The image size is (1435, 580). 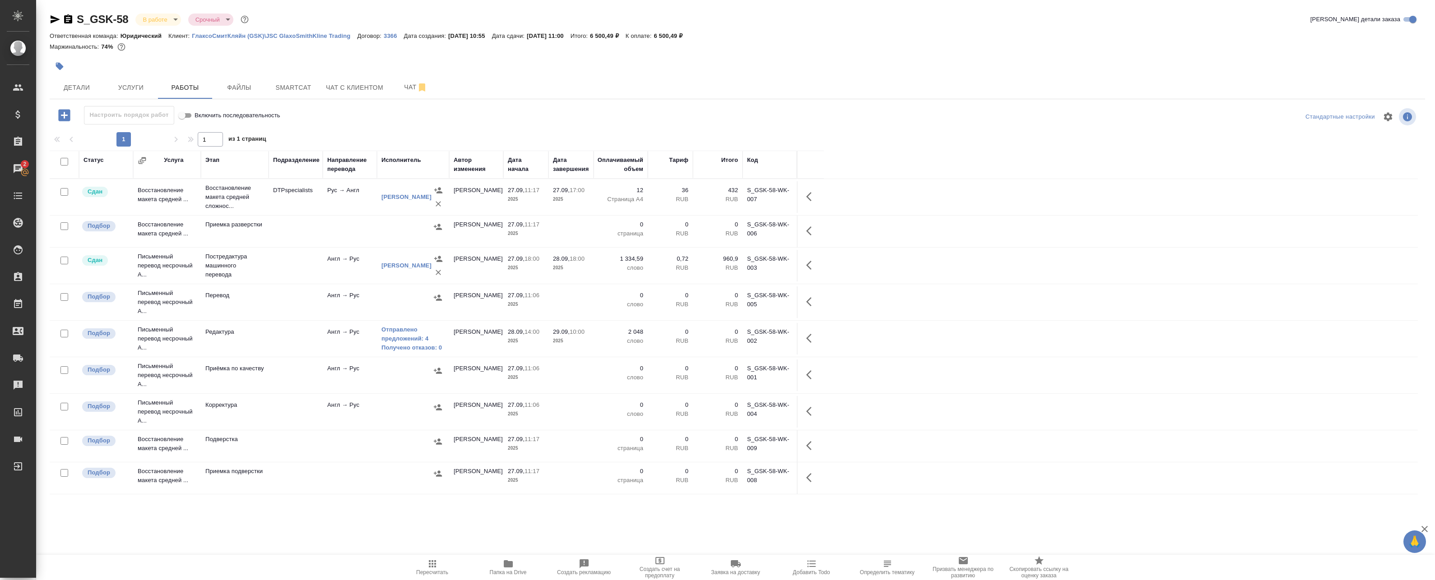 What do you see at coordinates (416, 87) in the screenshot?
I see `span: Чат` at bounding box center [416, 87].